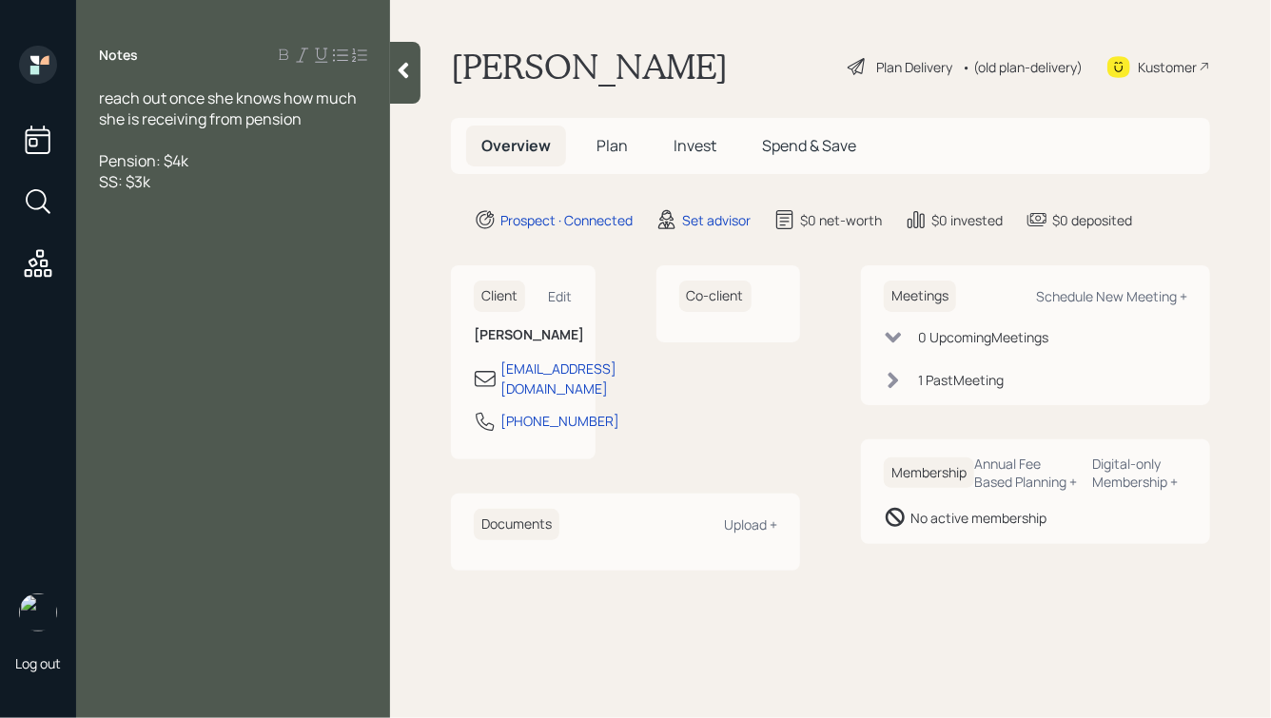  I want to click on div: Set advisor, so click(716, 220).